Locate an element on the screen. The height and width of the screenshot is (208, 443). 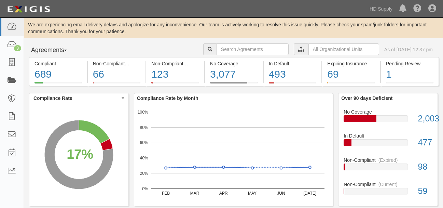
input: All Organizational Units is located at coordinates (344, 49).